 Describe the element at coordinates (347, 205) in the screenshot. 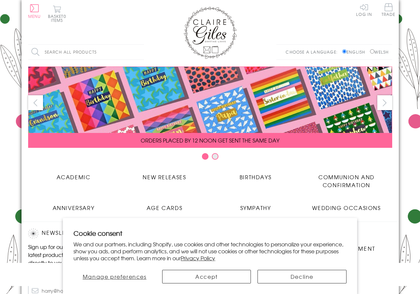

I see `a: Wedding Occasions` at that location.